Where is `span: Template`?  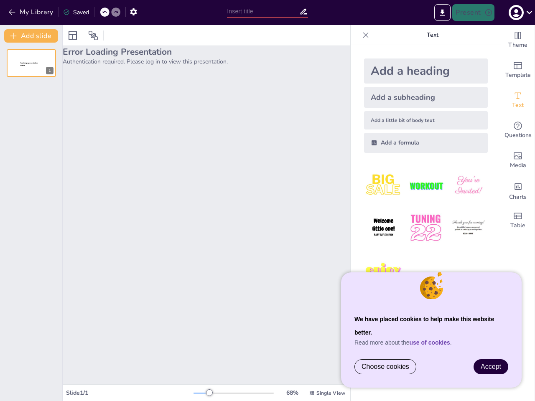
span: Template is located at coordinates (518, 75).